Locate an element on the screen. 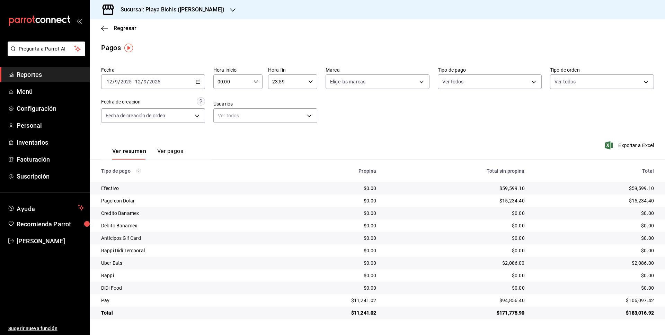  label: Usuarios is located at coordinates (265, 104).